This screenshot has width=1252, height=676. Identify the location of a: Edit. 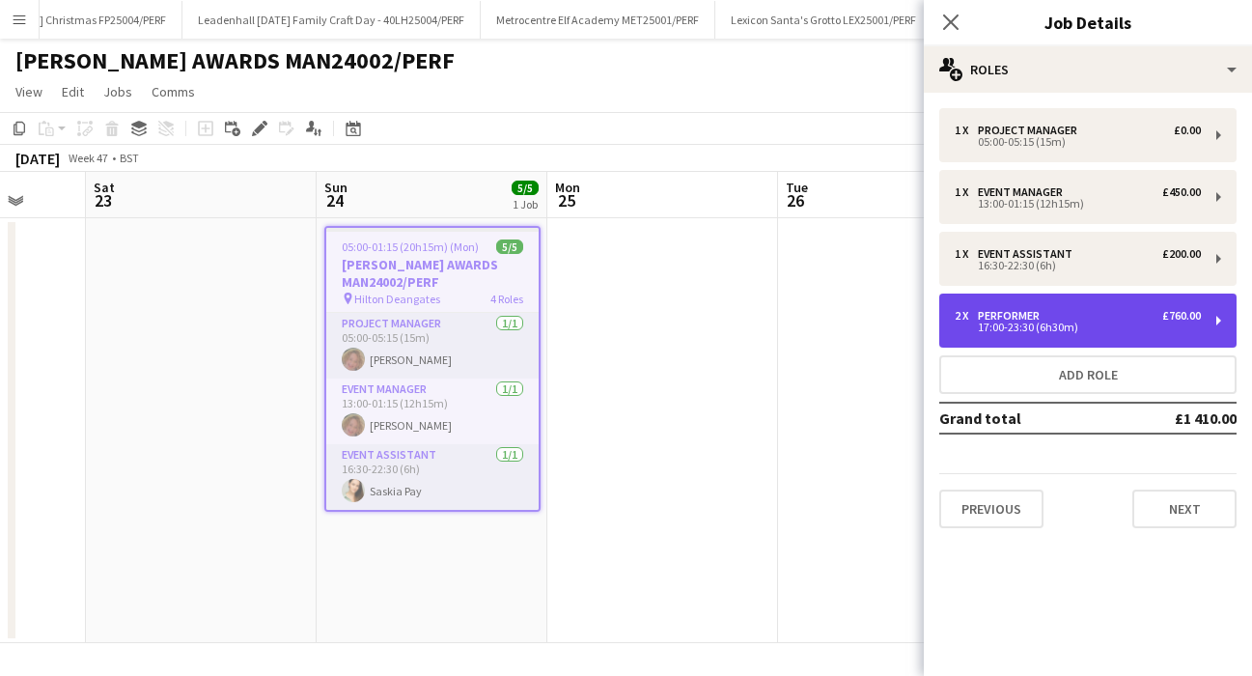
(72, 92).